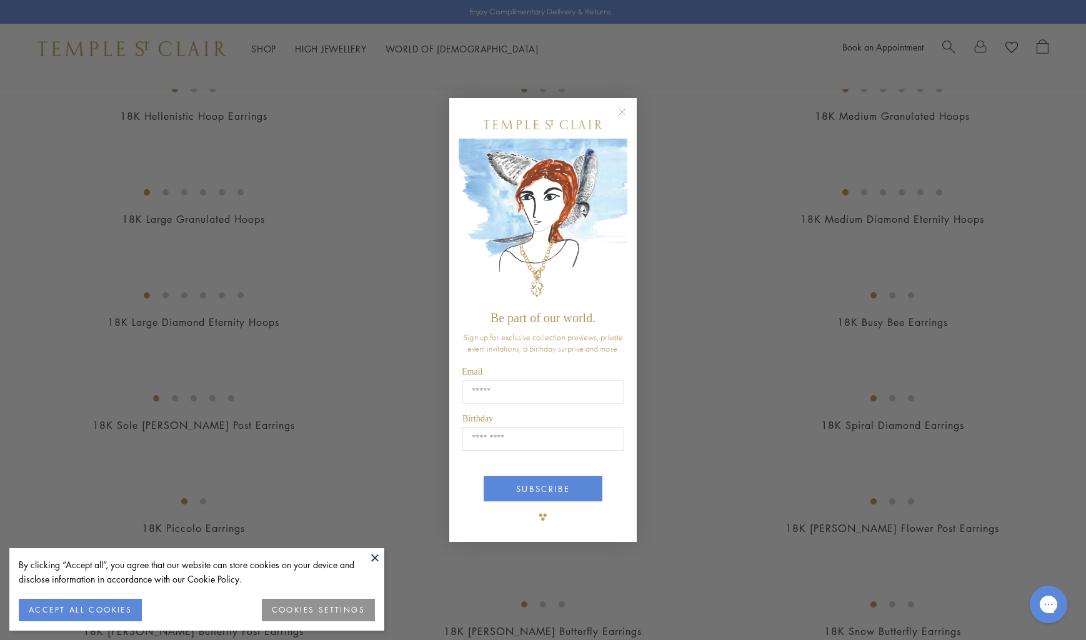 The image size is (1086, 640). What do you see at coordinates (477, 419) in the screenshot?
I see `span: Birthday` at bounding box center [477, 419].